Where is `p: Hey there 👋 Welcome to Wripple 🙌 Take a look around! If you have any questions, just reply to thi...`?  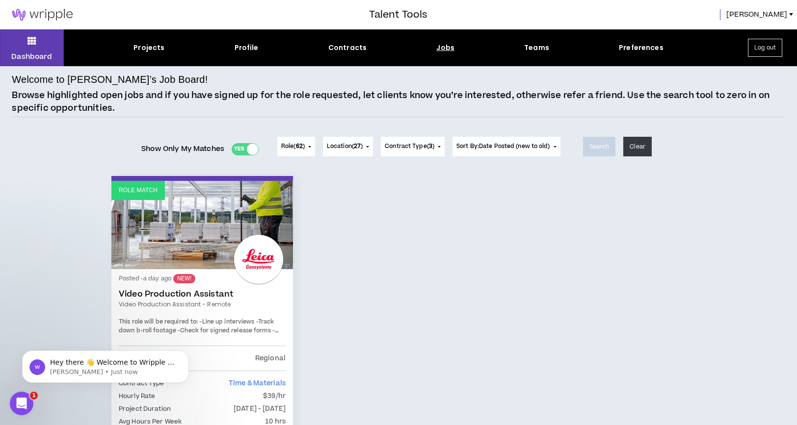
p: Hey there 👋 Welcome to Wripple 🙌 Take a look around! If you have any questions, just reply to thi... is located at coordinates (106, 33).